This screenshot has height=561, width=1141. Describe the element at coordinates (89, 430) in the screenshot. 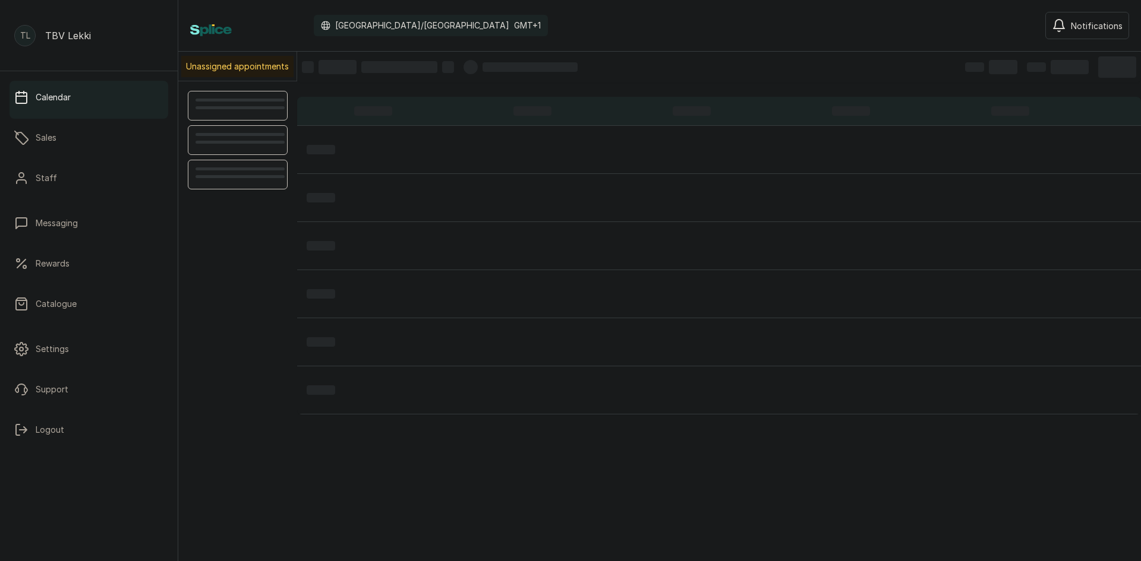

I see `button: Logout` at that location.